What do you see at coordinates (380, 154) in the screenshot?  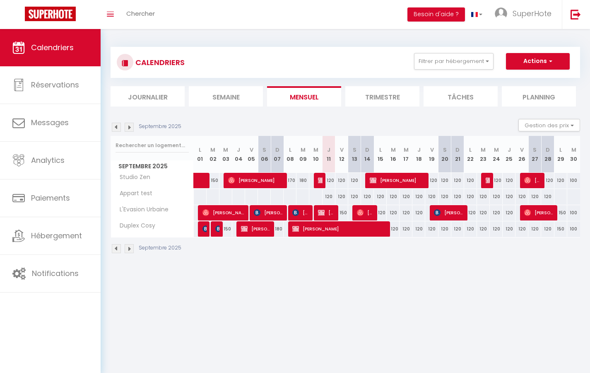 I see `th: 15` at bounding box center [380, 154].